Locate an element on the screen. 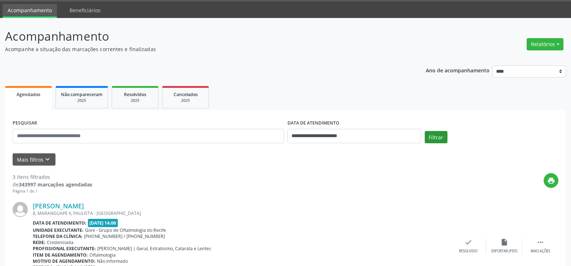 The width and height of the screenshot is (571, 266). p: Acompanhe a situação das marcações correntes e finalizadas is located at coordinates (201, 49).